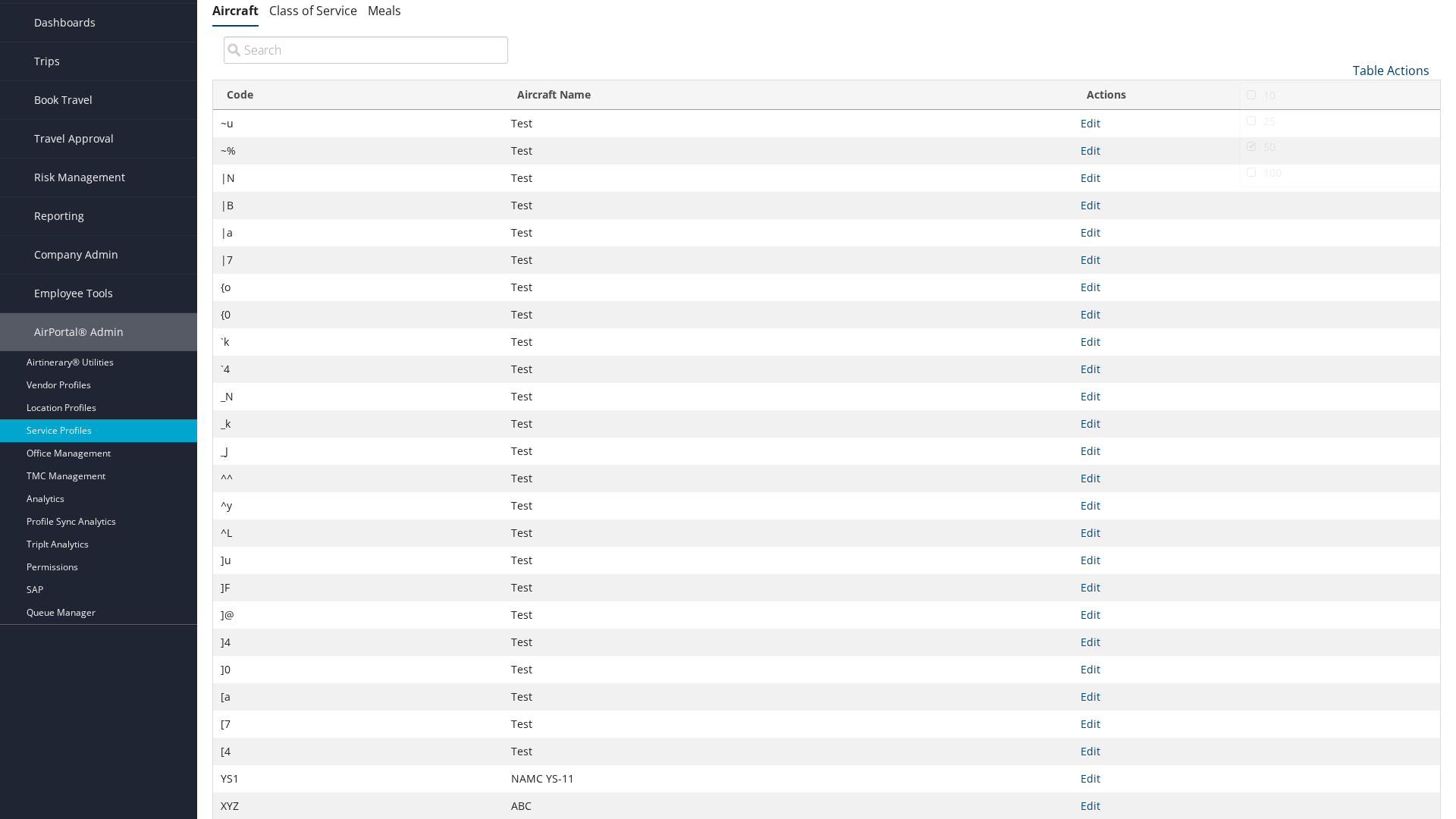 The image size is (1456, 819). I want to click on span: Risk Management, so click(79, 177).